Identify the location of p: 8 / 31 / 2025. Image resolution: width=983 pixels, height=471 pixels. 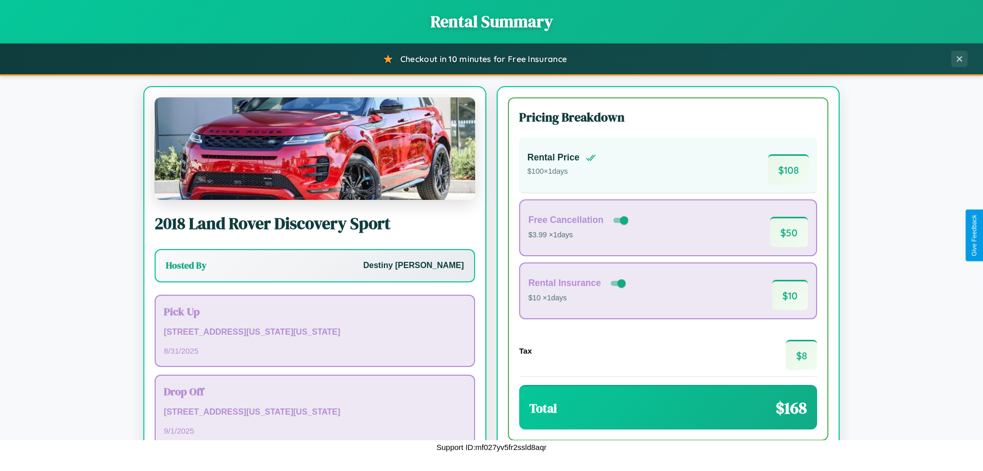
(315, 350).